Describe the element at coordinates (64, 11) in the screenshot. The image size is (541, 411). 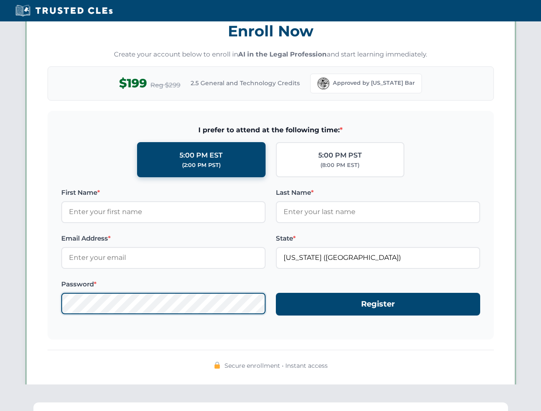
I see `img: Trusted CLEs` at that location.